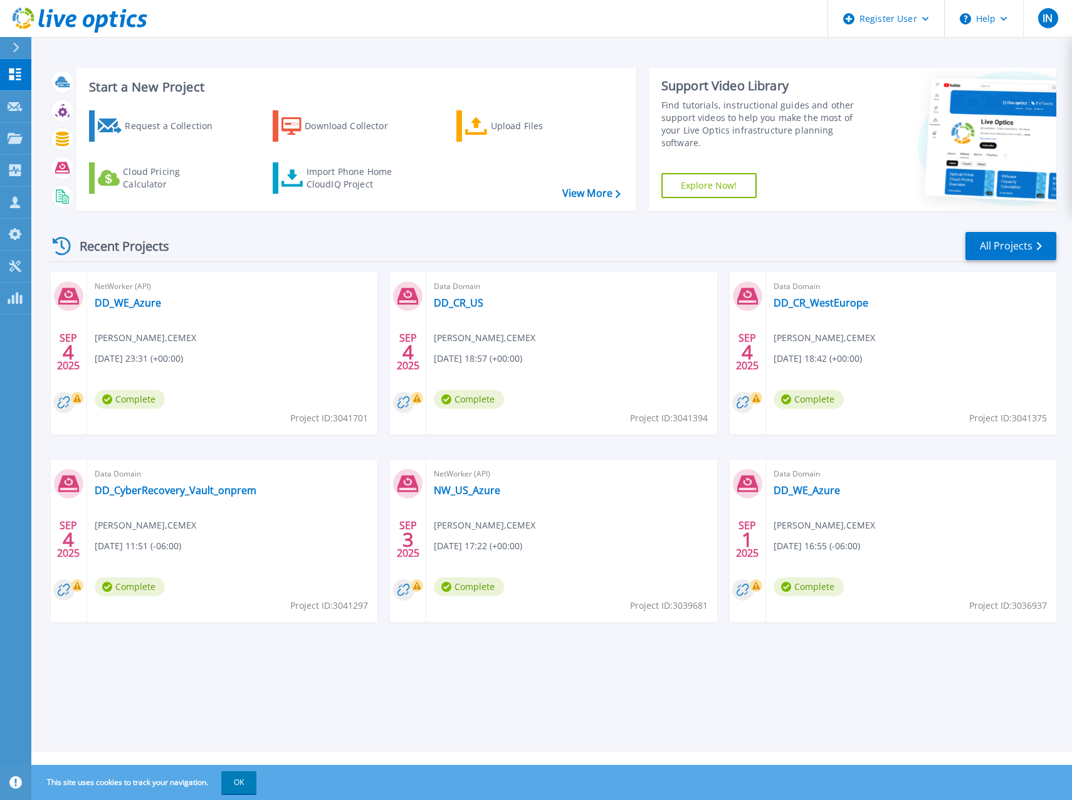  Describe the element at coordinates (175, 490) in the screenshot. I see `a: DD_CyberRecovery_Vault_onprem` at that location.